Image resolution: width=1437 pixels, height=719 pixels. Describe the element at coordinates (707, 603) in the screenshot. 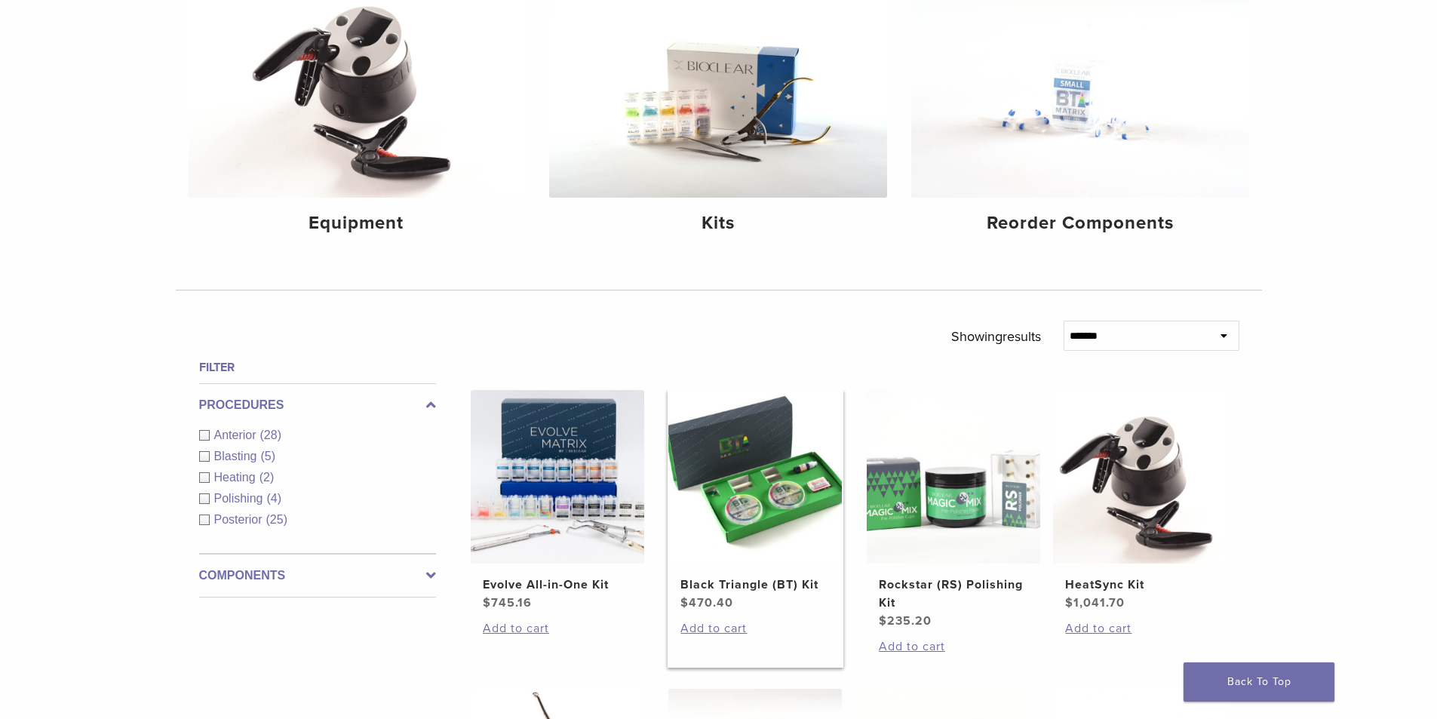

I see `bdi: 470.40` at that location.